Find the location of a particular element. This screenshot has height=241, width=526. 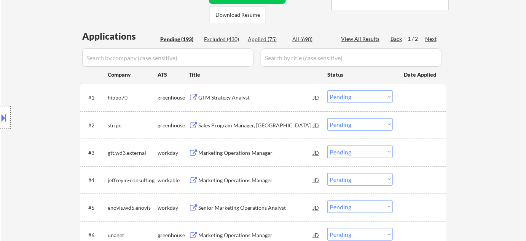

div: Back is located at coordinates (397, 39).